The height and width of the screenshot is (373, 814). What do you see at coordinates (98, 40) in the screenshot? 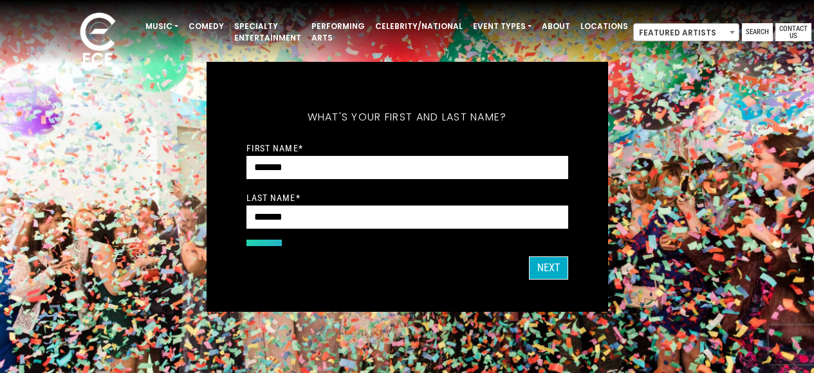
I see `img: ece_new_logo_whitev2-1.png` at bounding box center [98, 40].